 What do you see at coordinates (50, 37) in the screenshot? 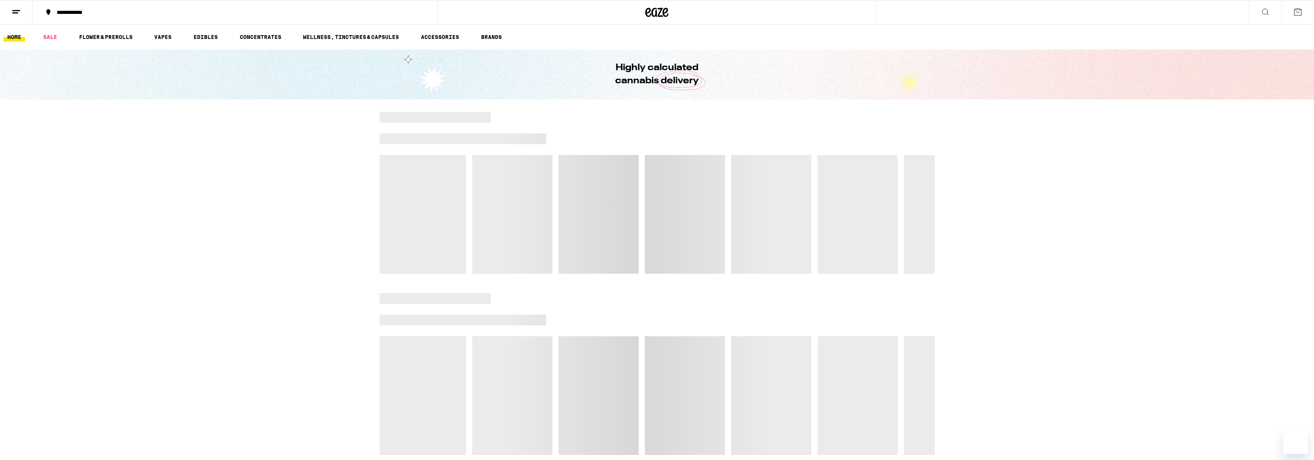
I see `a: SALE` at bounding box center [50, 37].